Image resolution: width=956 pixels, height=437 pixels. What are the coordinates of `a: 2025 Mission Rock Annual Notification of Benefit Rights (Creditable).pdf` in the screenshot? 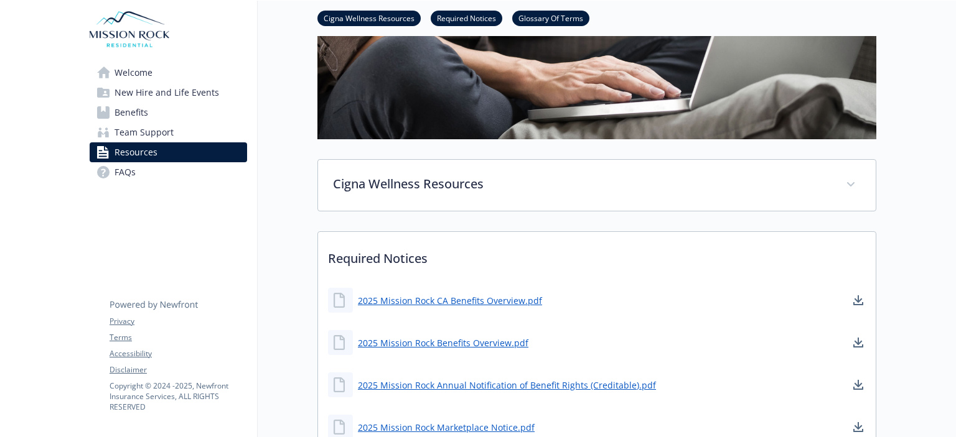 It's located at (506, 385).